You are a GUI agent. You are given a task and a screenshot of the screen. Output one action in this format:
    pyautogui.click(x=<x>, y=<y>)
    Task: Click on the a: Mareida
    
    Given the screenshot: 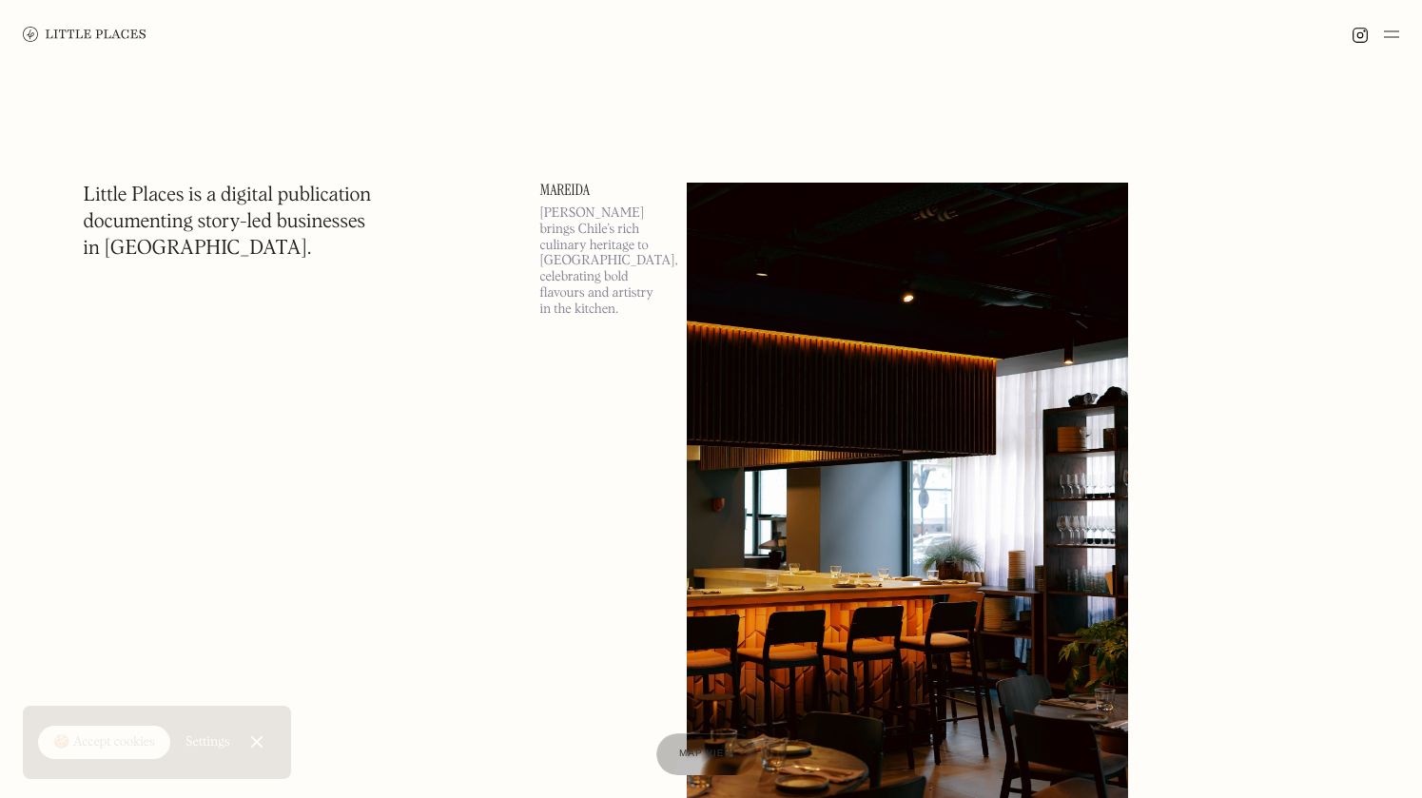 What is the action you would take?
    pyautogui.click(x=602, y=190)
    